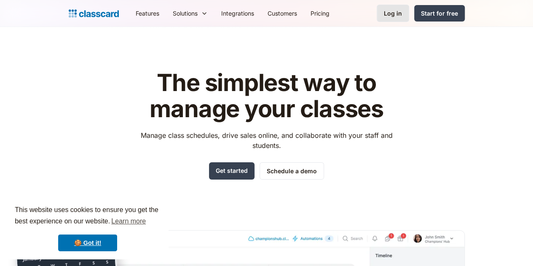  I want to click on a: dismiss cookie message, so click(88, 243).